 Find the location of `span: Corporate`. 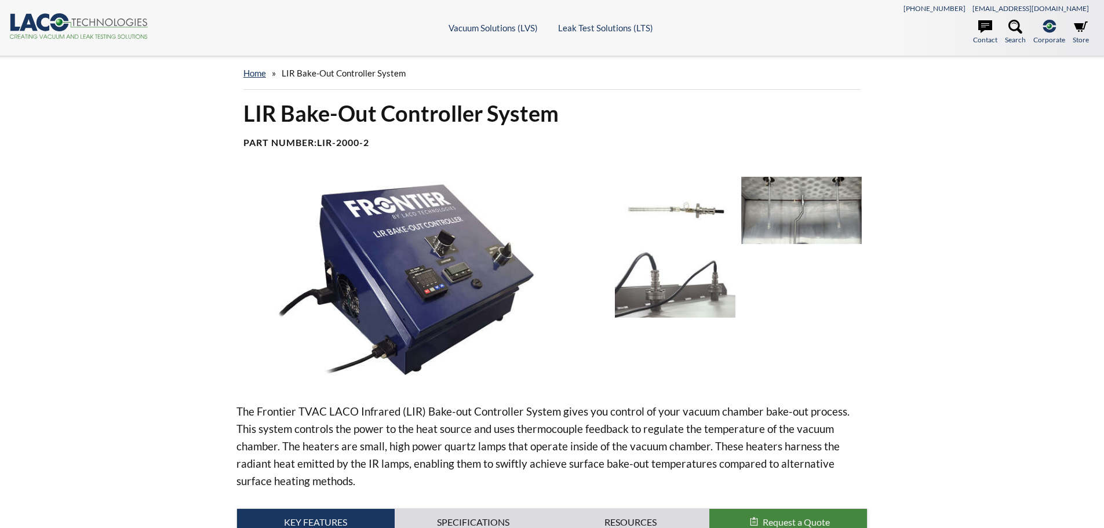

span: Corporate is located at coordinates (1049, 39).